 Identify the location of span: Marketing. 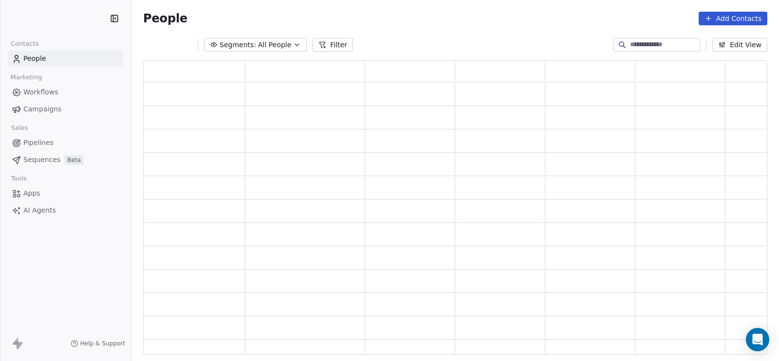
(26, 77).